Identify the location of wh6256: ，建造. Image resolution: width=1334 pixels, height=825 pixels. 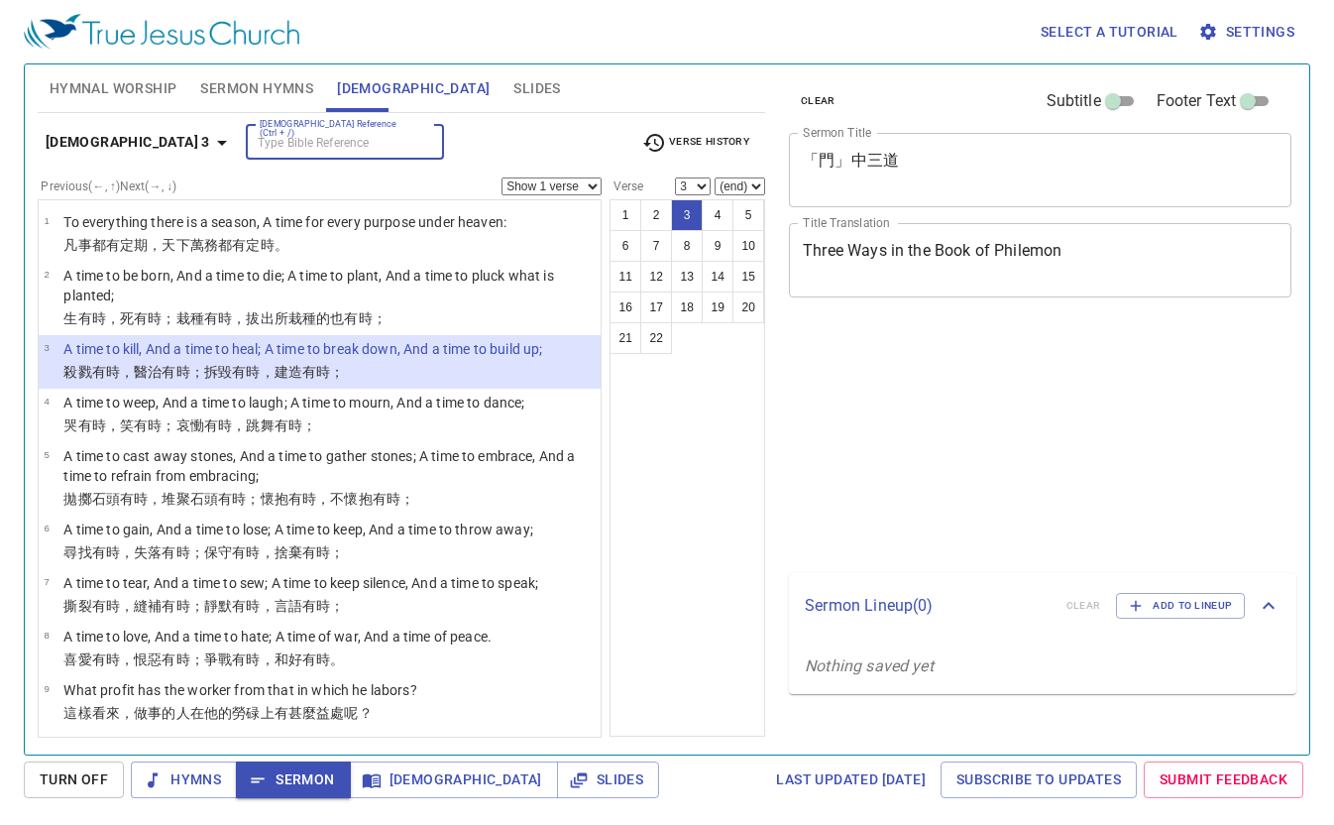
(302, 372).